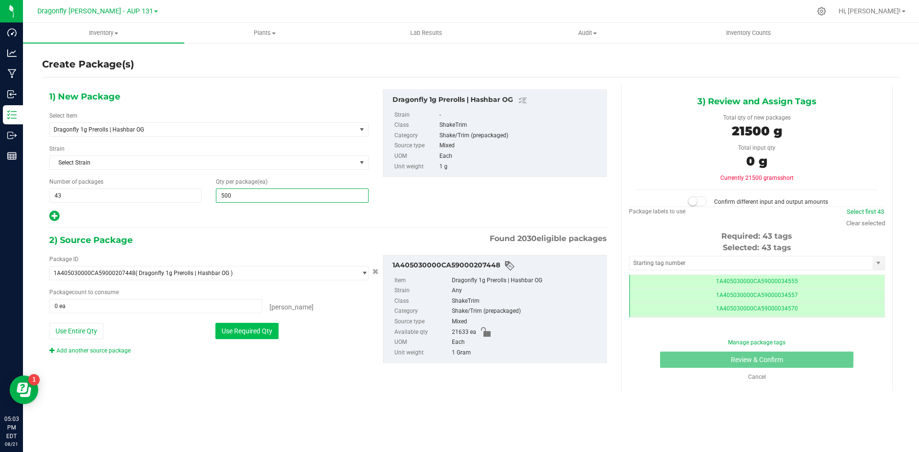  I want to click on a: Select first 43, so click(865, 212).